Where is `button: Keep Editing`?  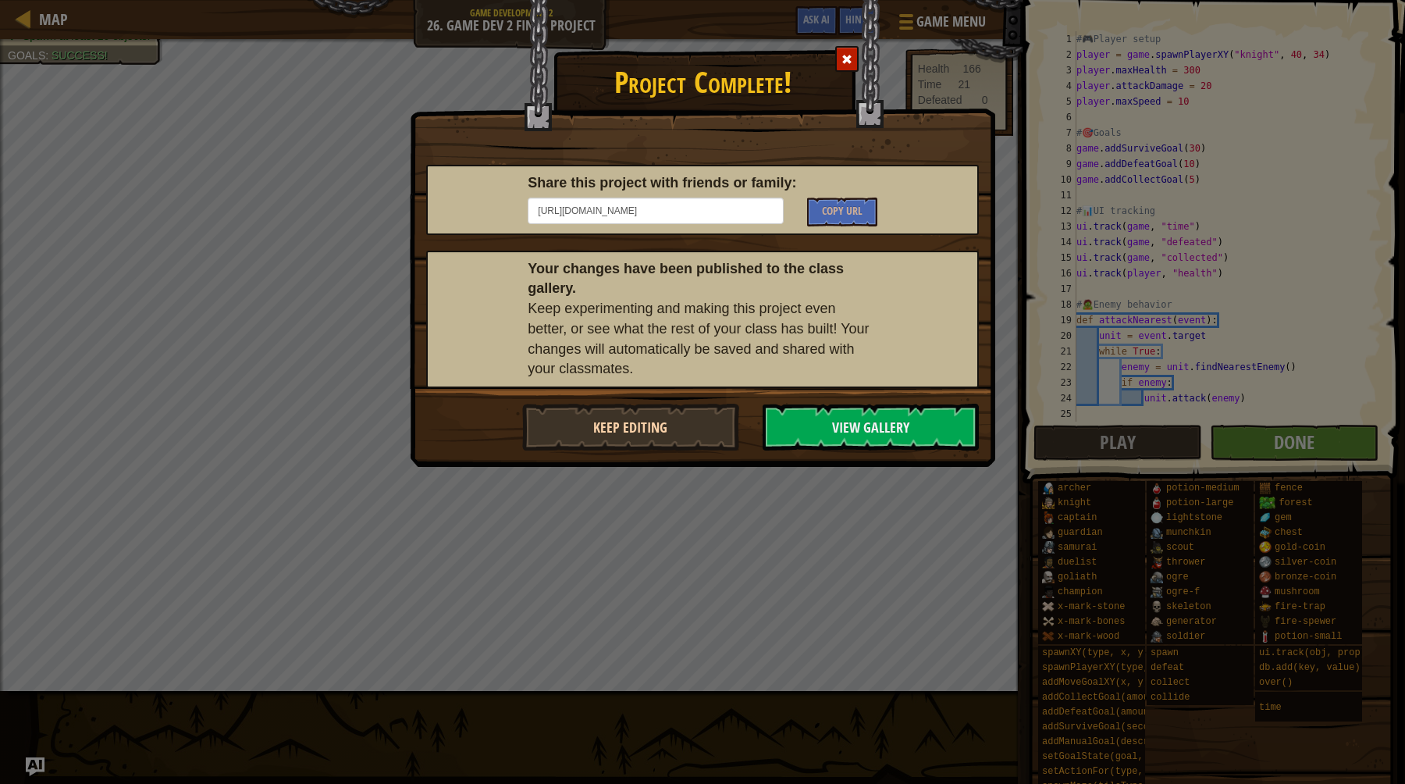 button: Keep Editing is located at coordinates (631, 427).